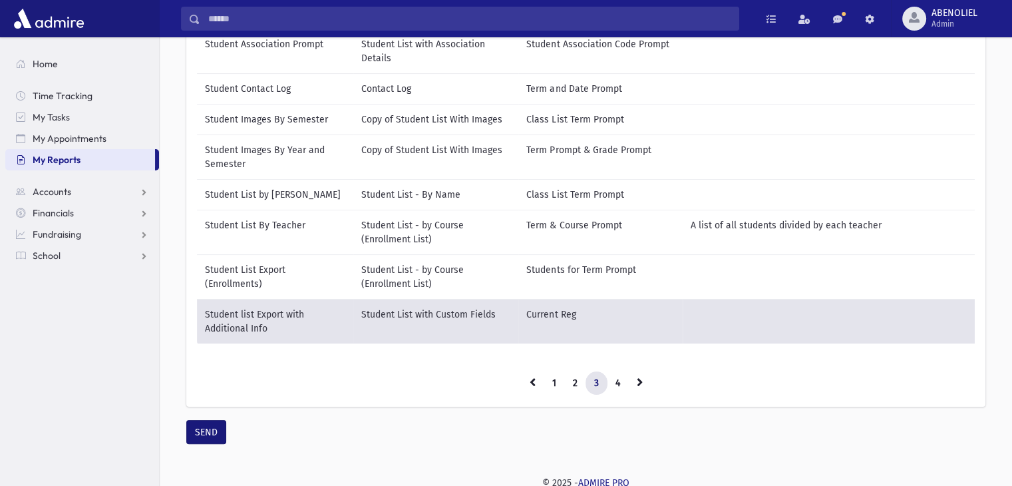 Image resolution: width=1012 pixels, height=486 pixels. Describe the element at coordinates (436, 88) in the screenshot. I see `td: Contact Log` at that location.